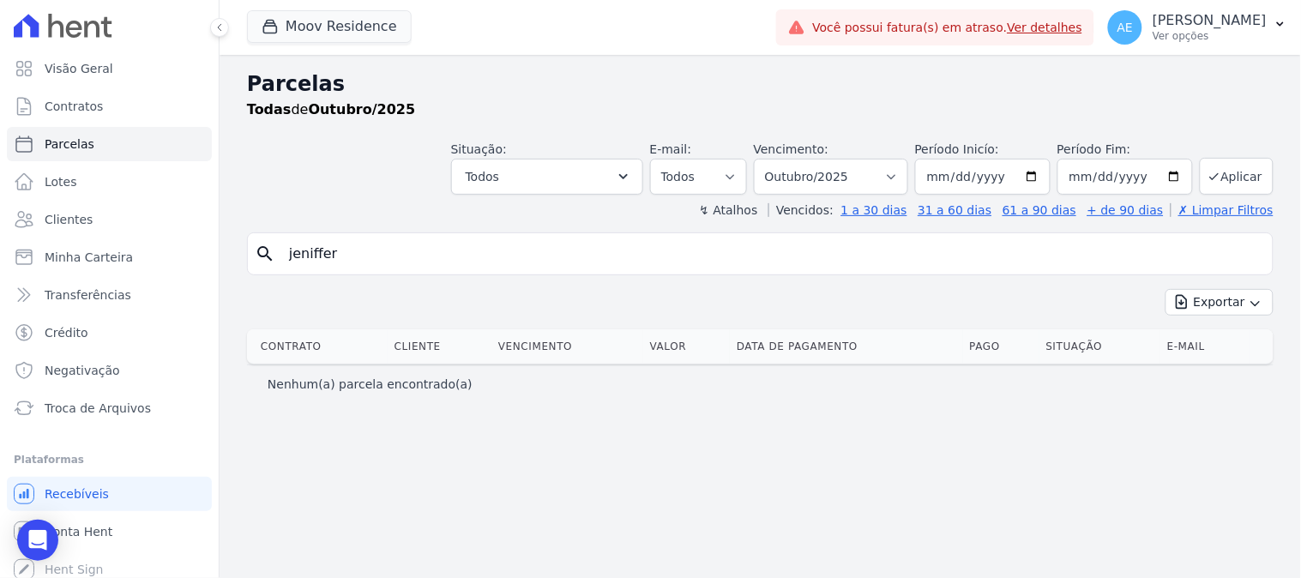 This screenshot has width=1301, height=578. What do you see at coordinates (1209, 36) in the screenshot?
I see `p: Ver opções` at bounding box center [1209, 36].